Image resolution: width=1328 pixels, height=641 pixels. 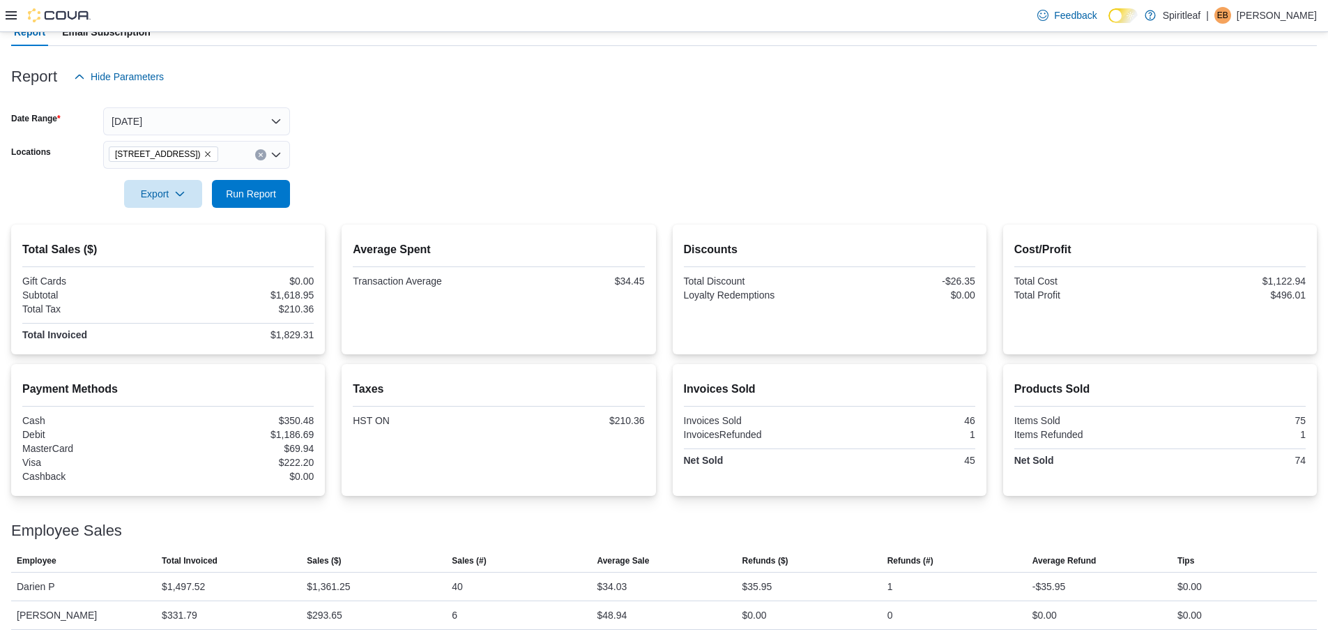 I want to click on div: $331.79, so click(x=179, y=615).